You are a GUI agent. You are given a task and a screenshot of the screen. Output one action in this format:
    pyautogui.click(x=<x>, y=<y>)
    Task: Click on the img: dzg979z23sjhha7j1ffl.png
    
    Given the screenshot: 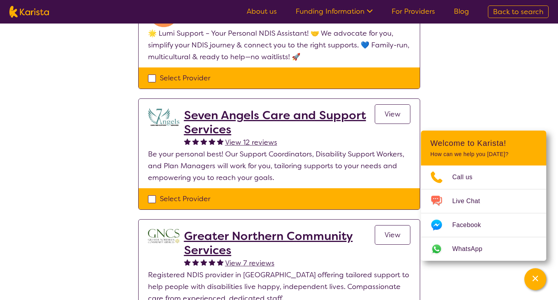 What is the action you would take?
    pyautogui.click(x=164, y=236)
    